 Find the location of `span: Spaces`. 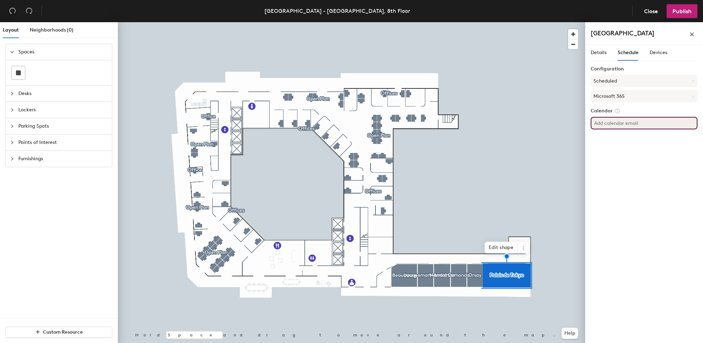

span: Spaces is located at coordinates (63, 52).